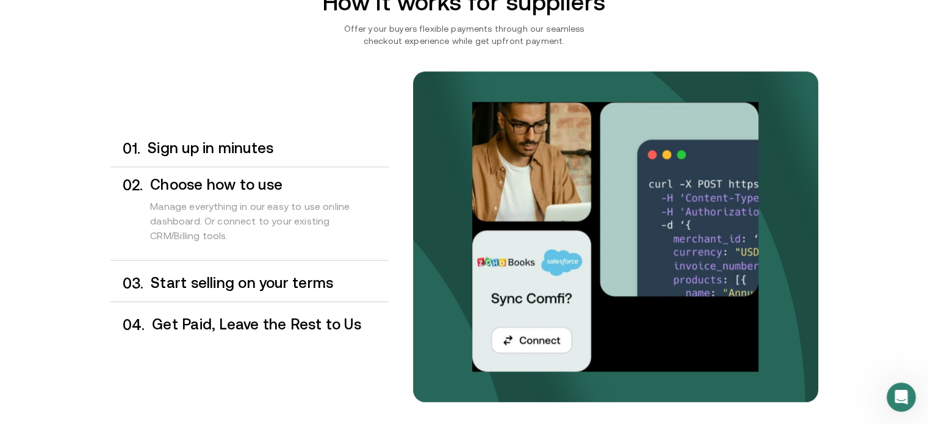 Image resolution: width=928 pixels, height=424 pixels. I want to click on h3: Choose how to use, so click(269, 185).